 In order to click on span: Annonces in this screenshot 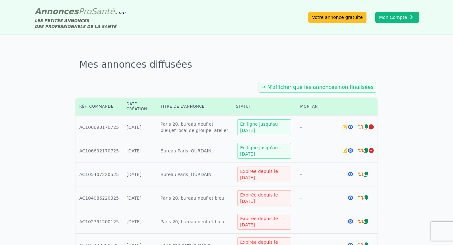, I will do `click(57, 11)`.